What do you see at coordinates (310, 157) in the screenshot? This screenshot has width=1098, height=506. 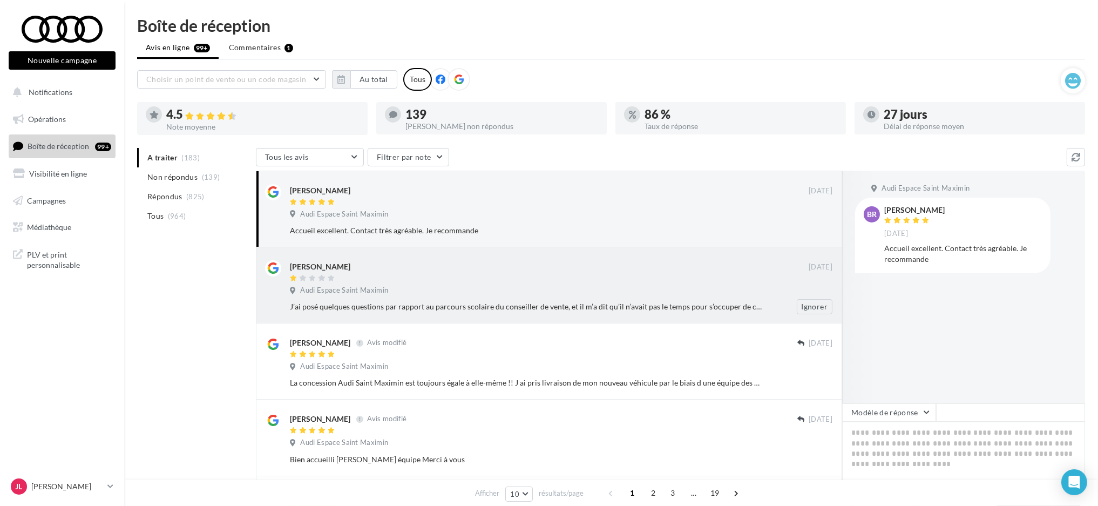 I see `button: Tous les avis` at bounding box center [310, 157].